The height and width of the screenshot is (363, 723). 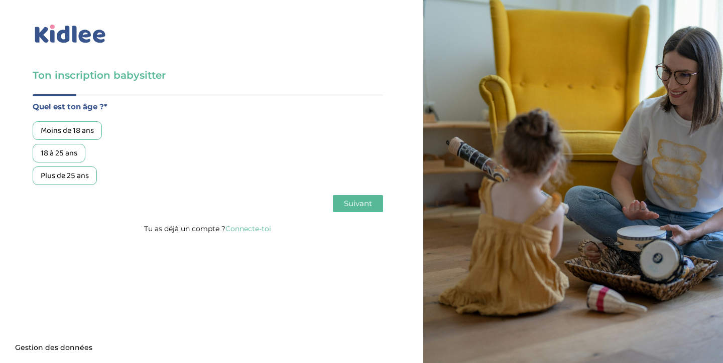 I want to click on button: Précédent, so click(x=56, y=204).